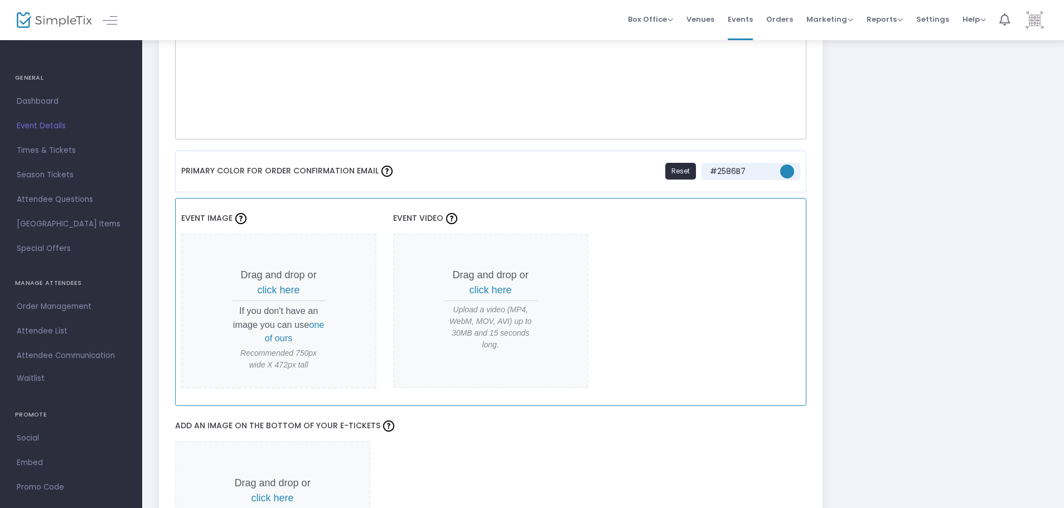 The width and height of the screenshot is (1064, 508). I want to click on span: Reports, so click(884, 19).